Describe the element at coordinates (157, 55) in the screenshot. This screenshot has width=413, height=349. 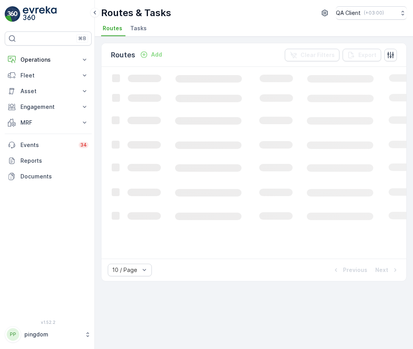
I see `p: Add` at that location.